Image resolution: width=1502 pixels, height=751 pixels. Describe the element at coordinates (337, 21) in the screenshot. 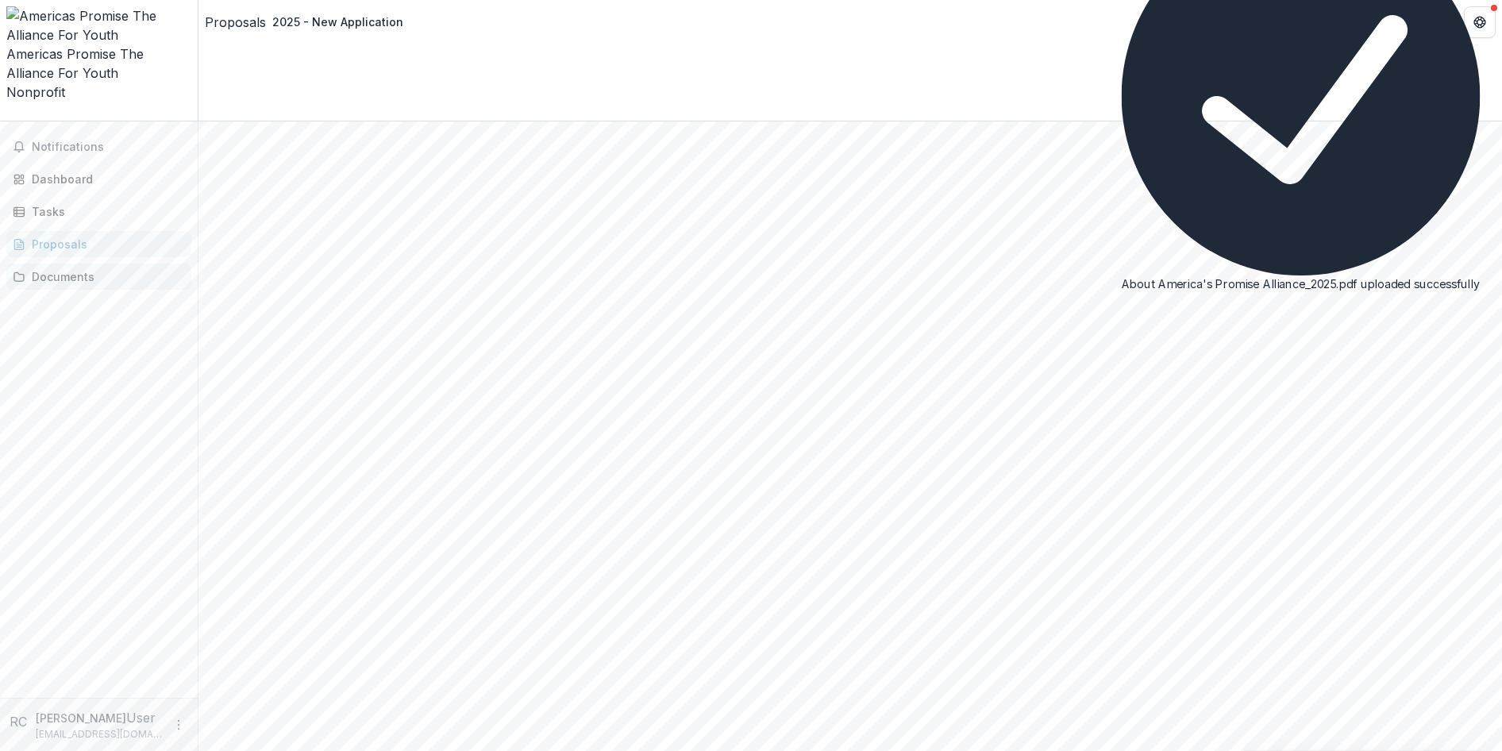

I see `div: 2025 - New Application` at that location.